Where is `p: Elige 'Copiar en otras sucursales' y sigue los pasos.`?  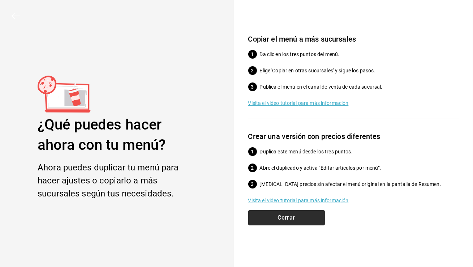
p: Elige 'Copiar en otras sucursales' y sigue los pasos. is located at coordinates (359, 70).